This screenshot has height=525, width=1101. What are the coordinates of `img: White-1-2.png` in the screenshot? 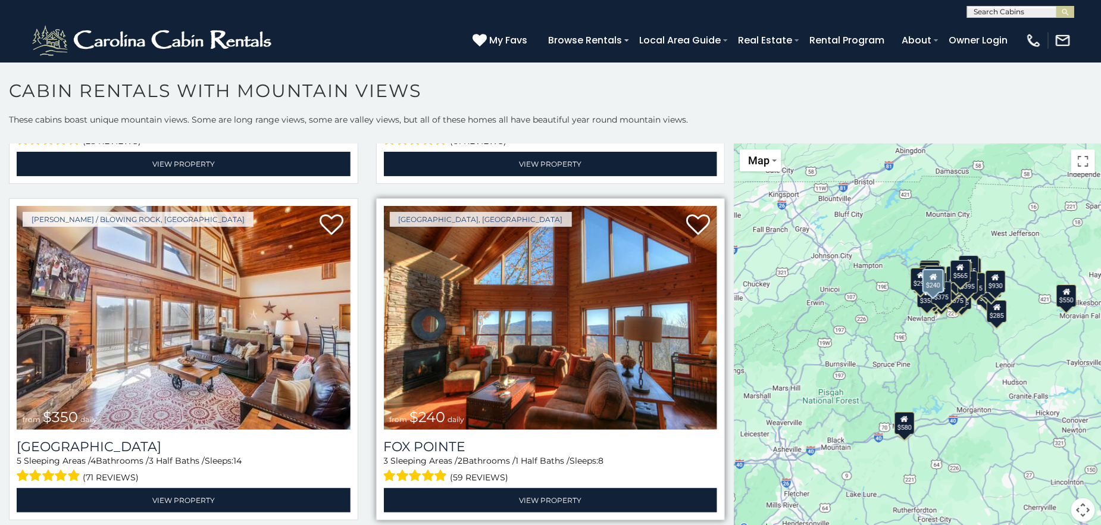 It's located at (153, 40).